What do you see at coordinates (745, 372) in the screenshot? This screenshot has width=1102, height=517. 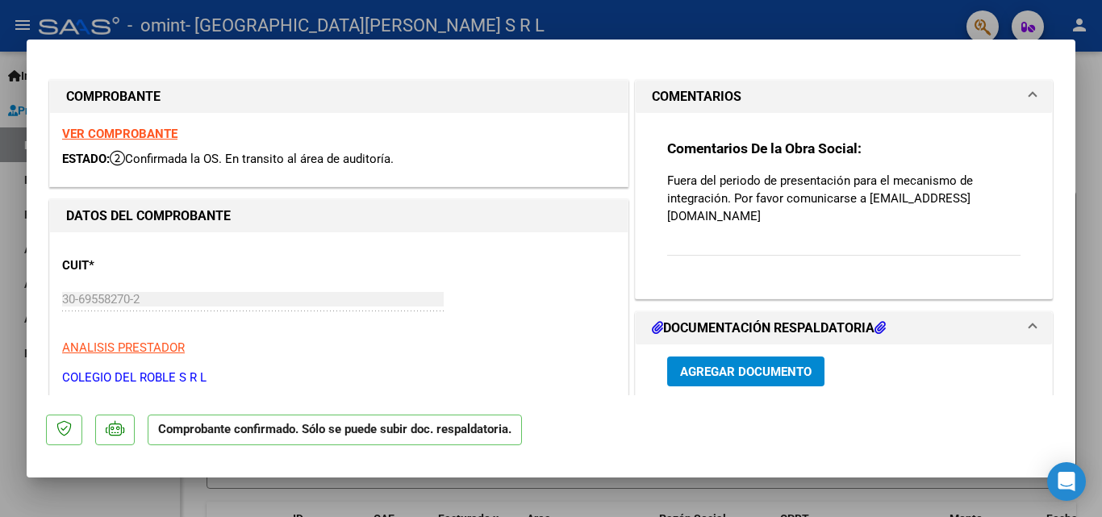 I see `span: Agregar Documento` at bounding box center [745, 372].